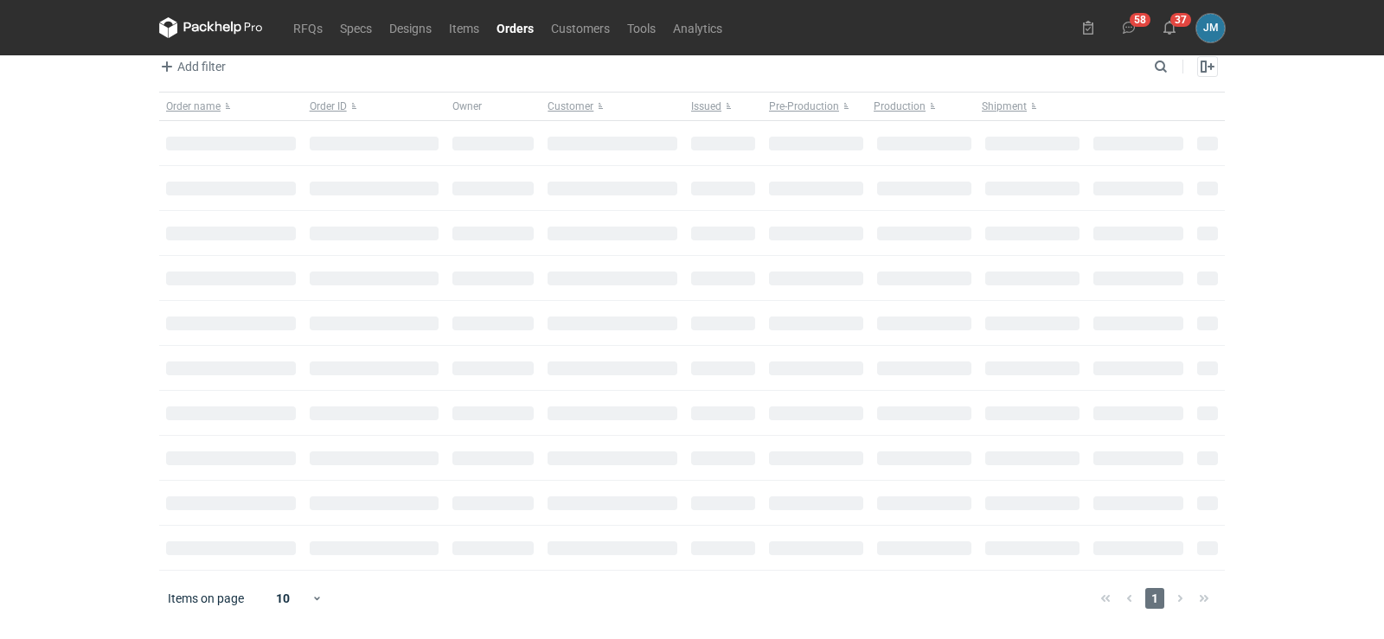 The height and width of the screenshot is (639, 1384). Describe the element at coordinates (580, 28) in the screenshot. I see `a: Customers` at that location.